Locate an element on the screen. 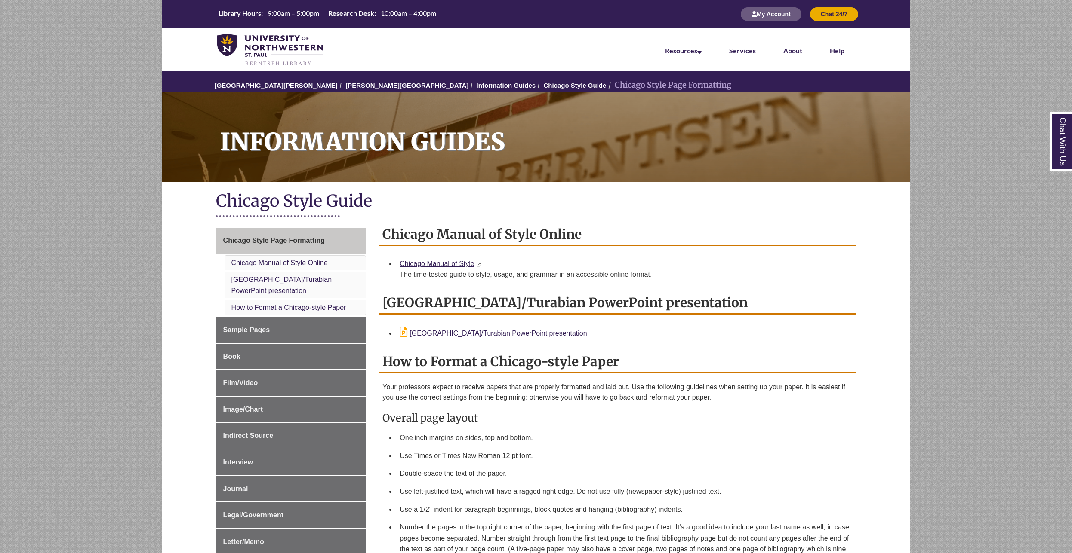  span: Book is located at coordinates (232, 356).